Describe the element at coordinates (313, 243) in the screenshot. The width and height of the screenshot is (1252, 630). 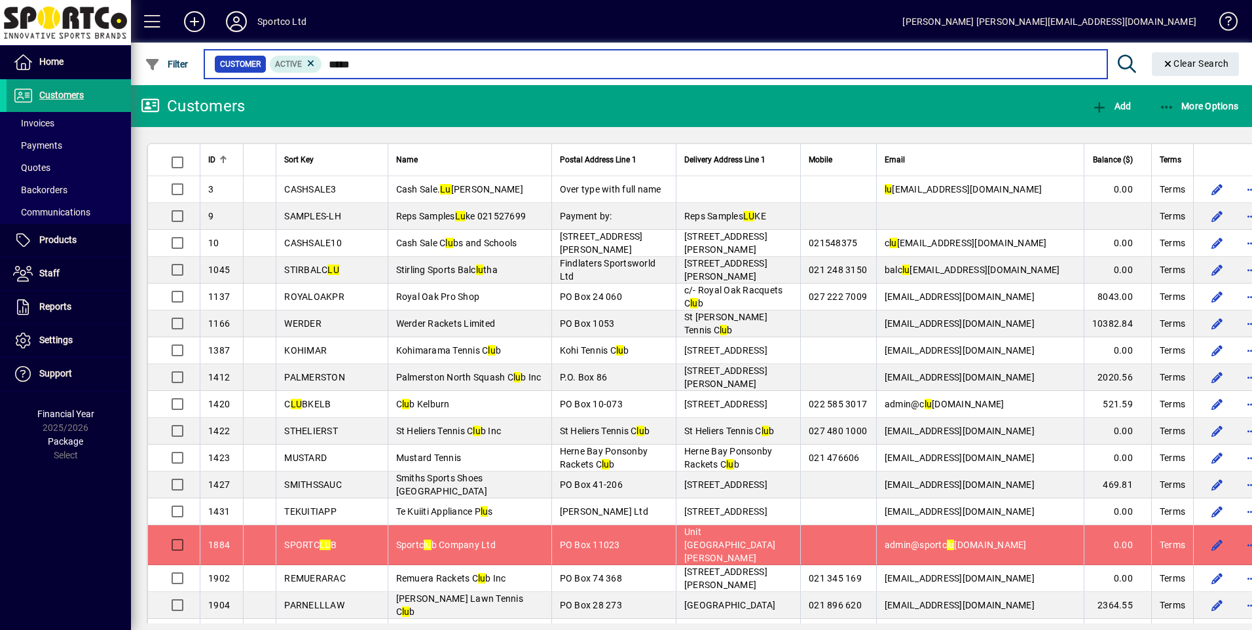
I see `span: CASHSALE10` at that location.